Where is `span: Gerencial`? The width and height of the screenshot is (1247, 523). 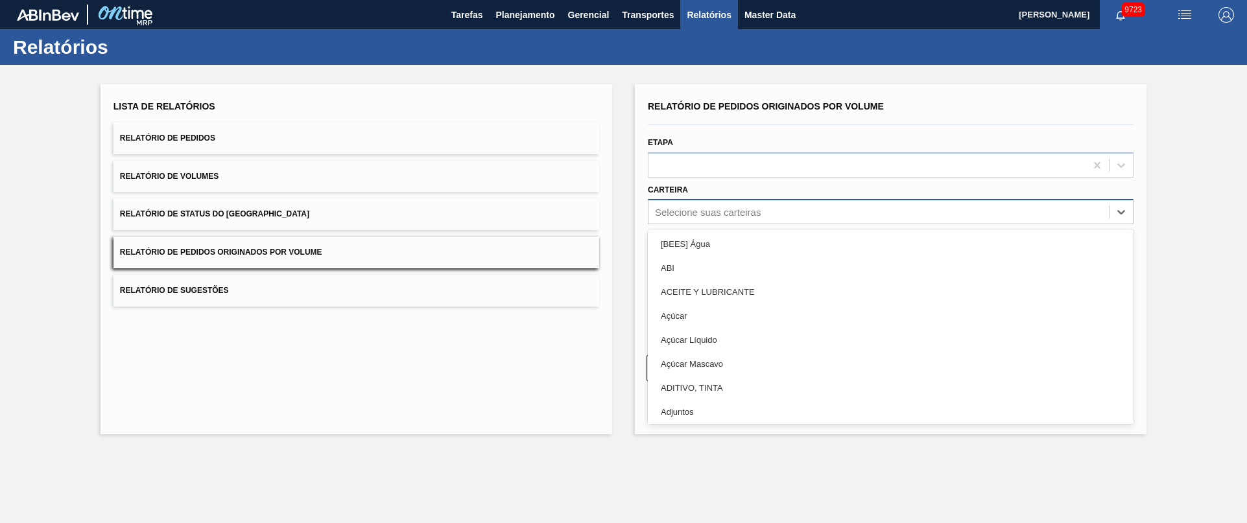 span: Gerencial is located at coordinates (589, 15).